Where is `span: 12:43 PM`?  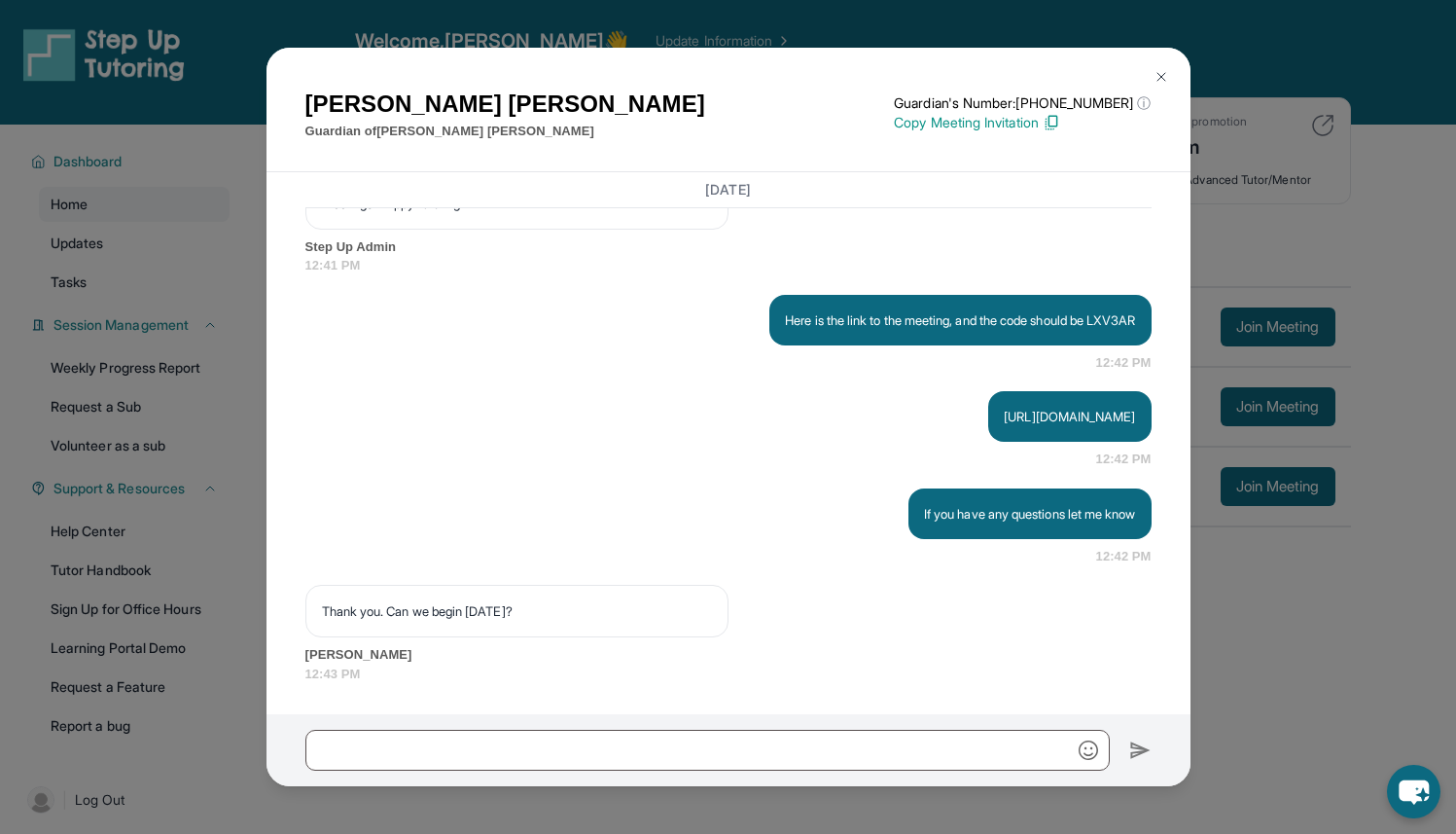 span: 12:43 PM is located at coordinates (728, 674).